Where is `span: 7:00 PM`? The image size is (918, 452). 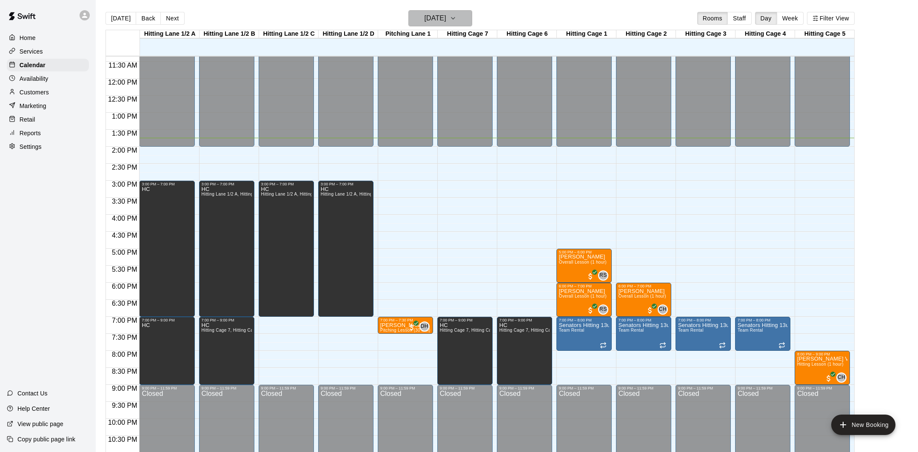
span: 7:00 PM is located at coordinates (125, 320).